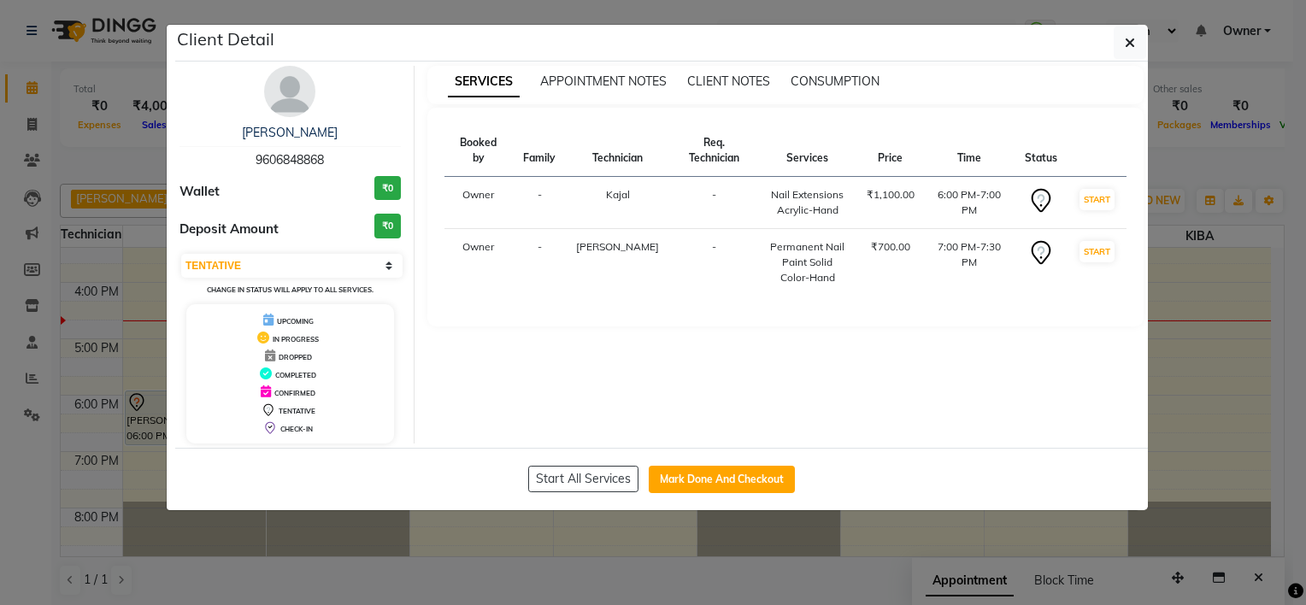 This screenshot has width=1306, height=605. Describe the element at coordinates (835, 81) in the screenshot. I see `span: CONSUMPTION` at that location.